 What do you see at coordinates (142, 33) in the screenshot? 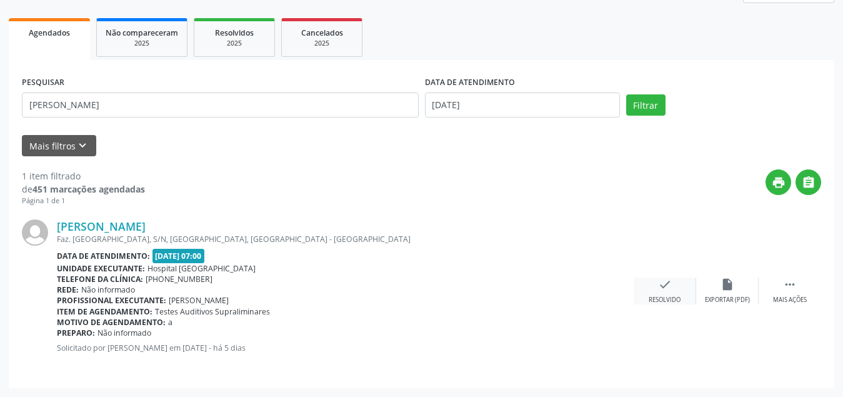
I see `span: Não compareceram` at bounding box center [142, 33].